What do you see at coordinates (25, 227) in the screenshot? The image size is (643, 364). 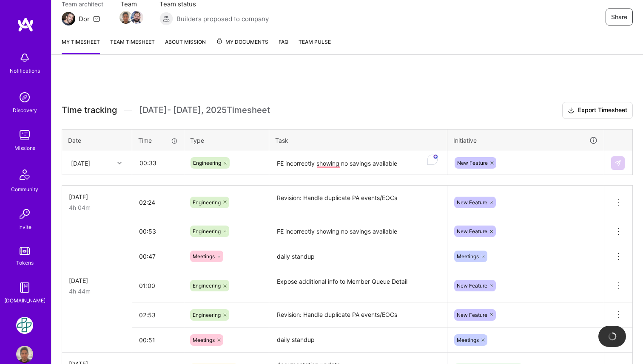 I see `div: Invite` at bounding box center [25, 227].